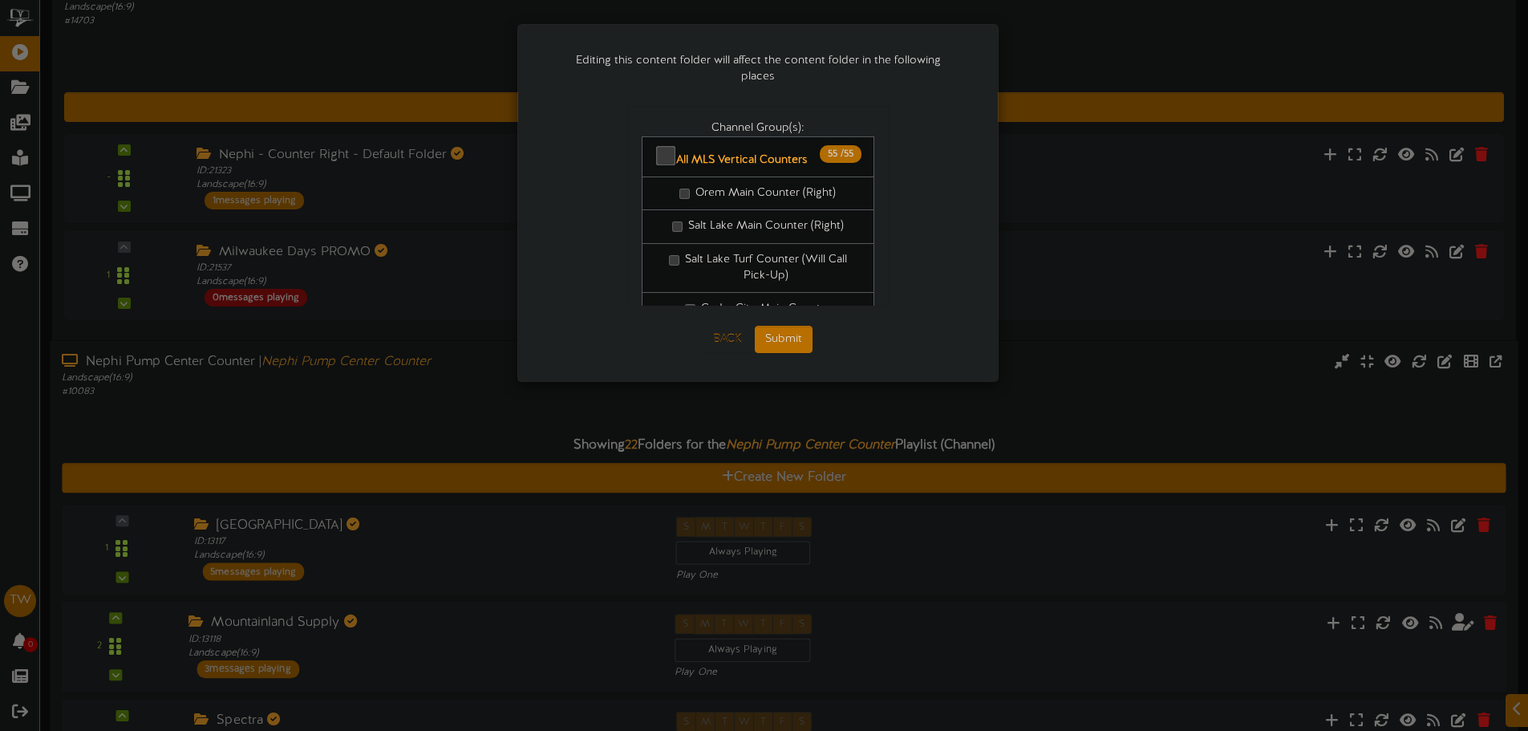 The width and height of the screenshot is (1528, 731). I want to click on label: Salt Lake Turf Counter (Will Call Pick-Up), so click(758, 268).